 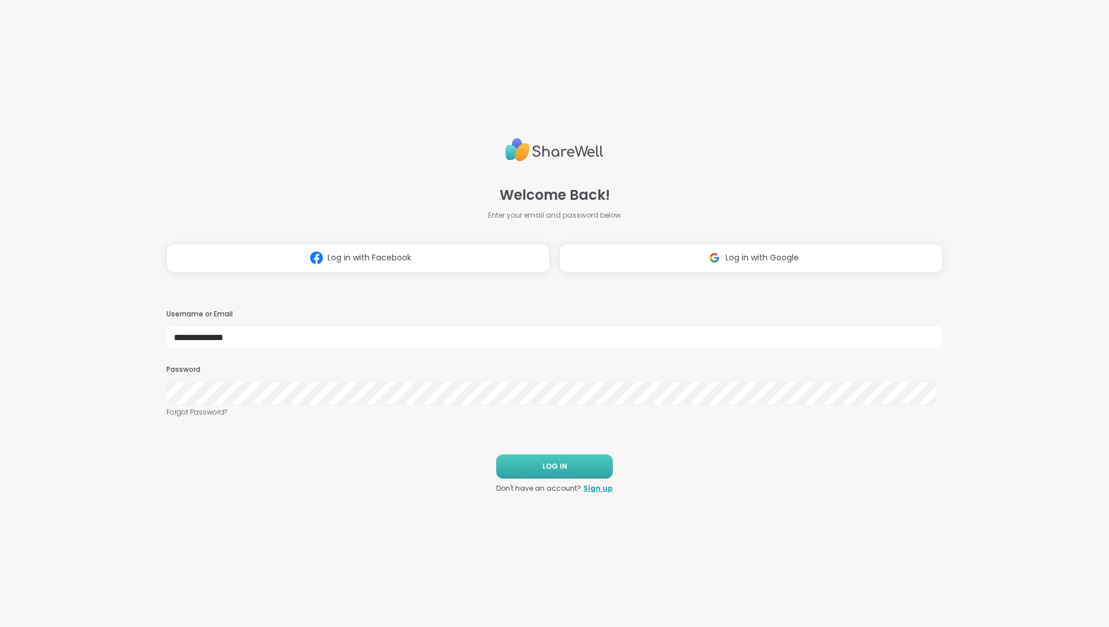 I want to click on h3: Password, so click(x=554, y=370).